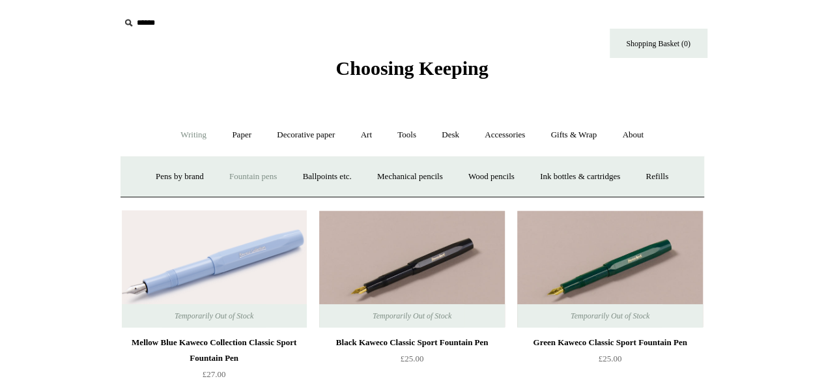 The width and height of the screenshot is (824, 381). What do you see at coordinates (410, 176) in the screenshot?
I see `a: Mechanical pencils` at bounding box center [410, 176].